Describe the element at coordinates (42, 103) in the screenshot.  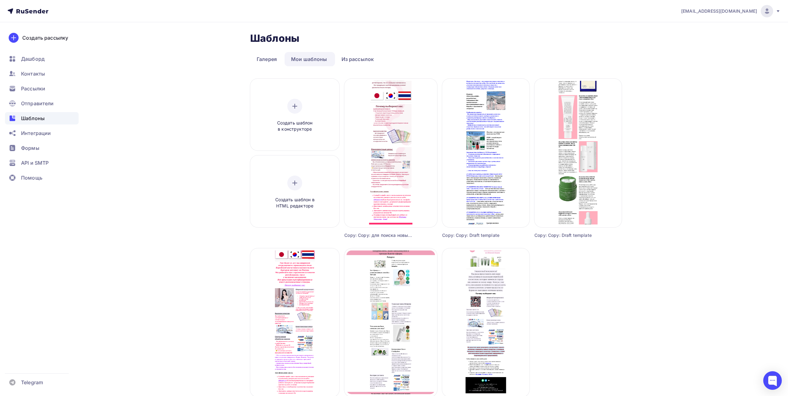
I see `a: Отправители` at that location.